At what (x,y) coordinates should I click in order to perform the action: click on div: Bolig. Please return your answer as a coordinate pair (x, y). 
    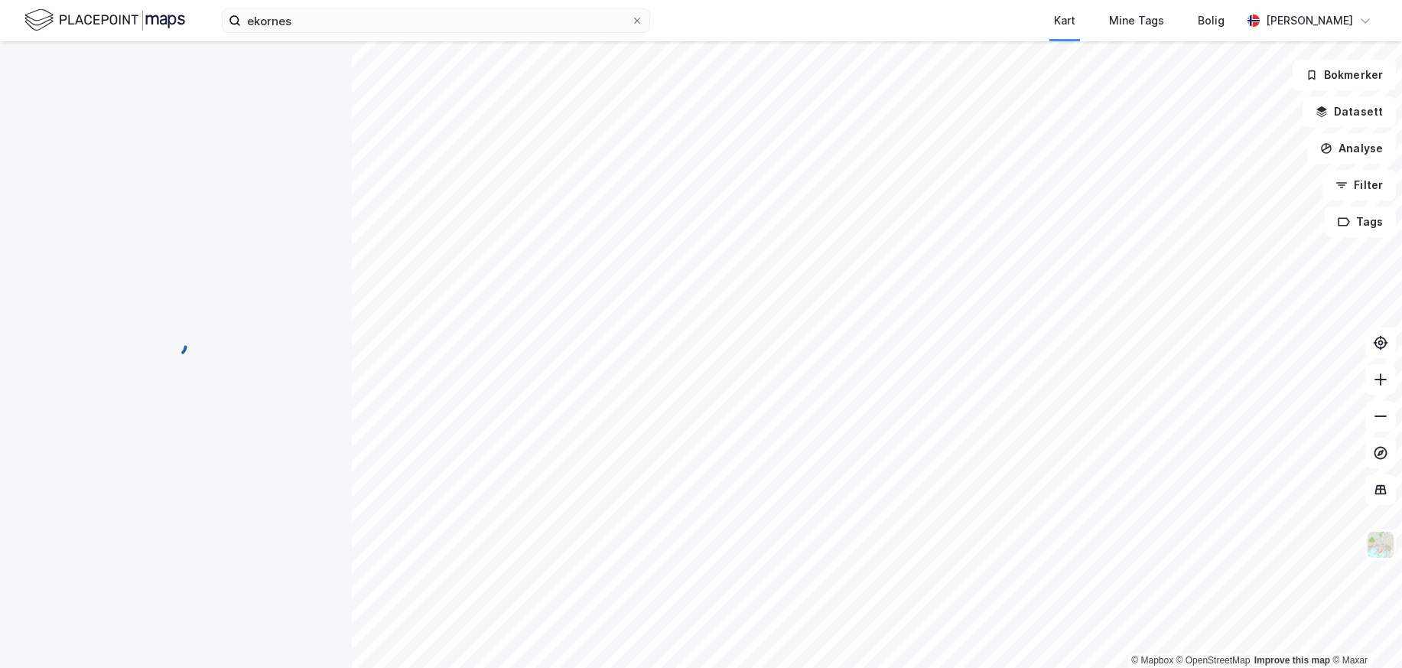
    Looking at the image, I should click on (1211, 21).